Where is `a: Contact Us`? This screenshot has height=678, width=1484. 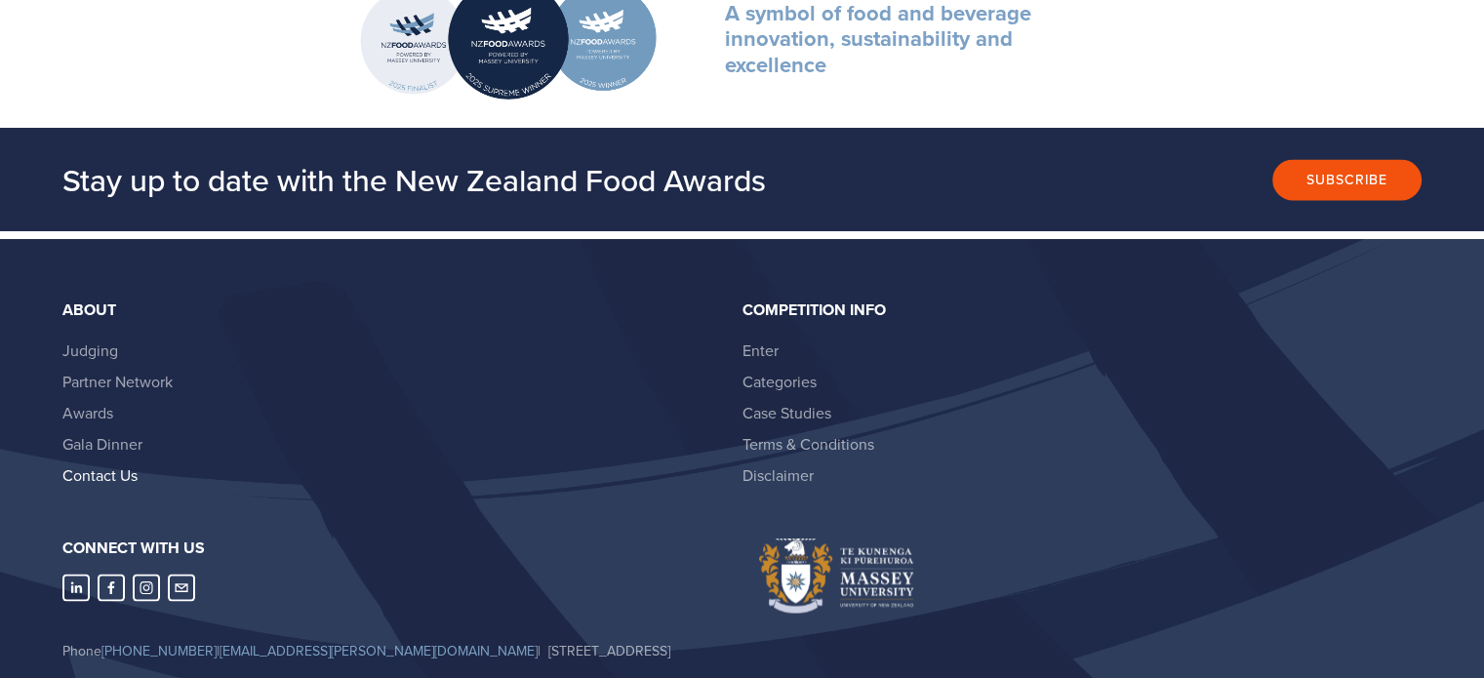 a: Contact Us is located at coordinates (99, 475).